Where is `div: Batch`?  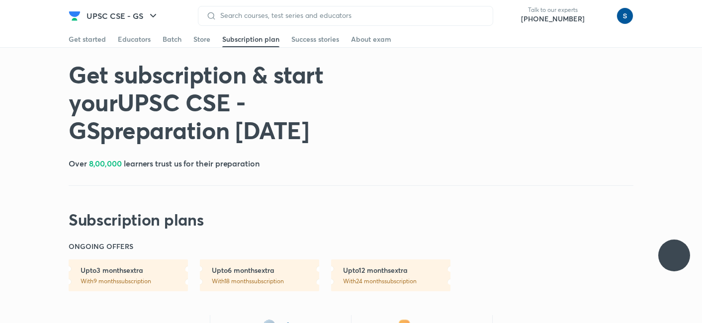 div: Batch is located at coordinates (172, 39).